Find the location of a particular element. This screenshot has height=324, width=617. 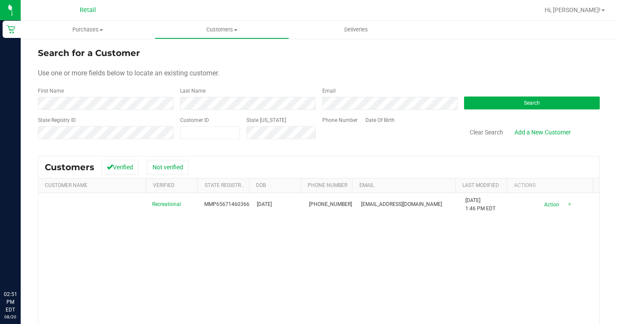

a: Phone Number is located at coordinates (327, 185).